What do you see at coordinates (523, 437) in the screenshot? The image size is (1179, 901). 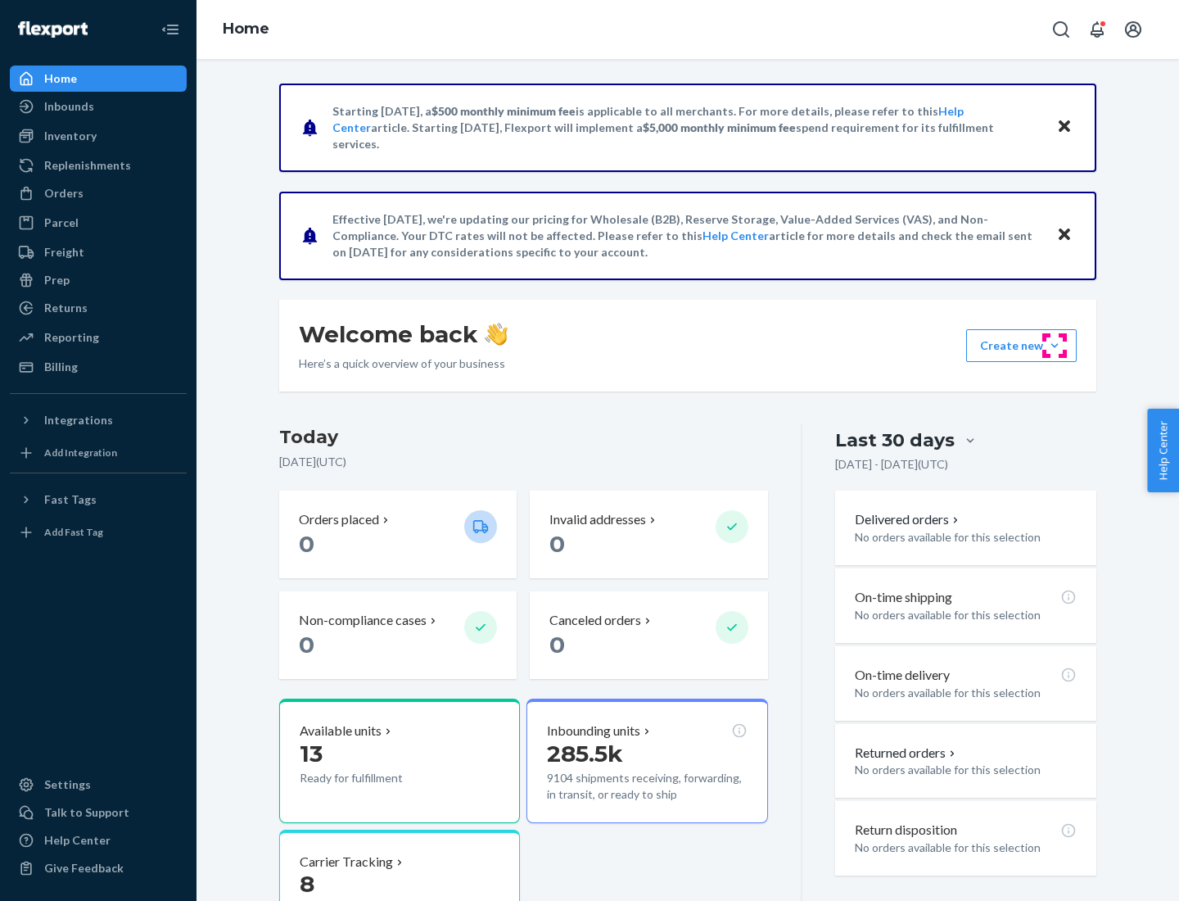 I see `h3: Today` at bounding box center [523, 437].